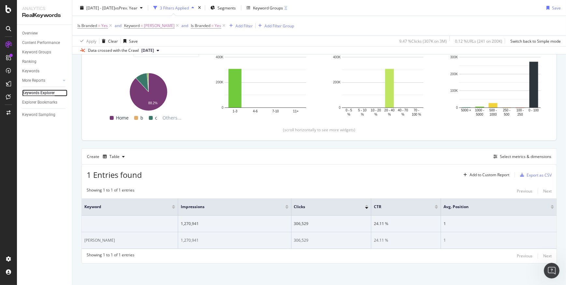 The width and height of the screenshot is (566, 285). I want to click on text: 0 - 5, so click(349, 110).